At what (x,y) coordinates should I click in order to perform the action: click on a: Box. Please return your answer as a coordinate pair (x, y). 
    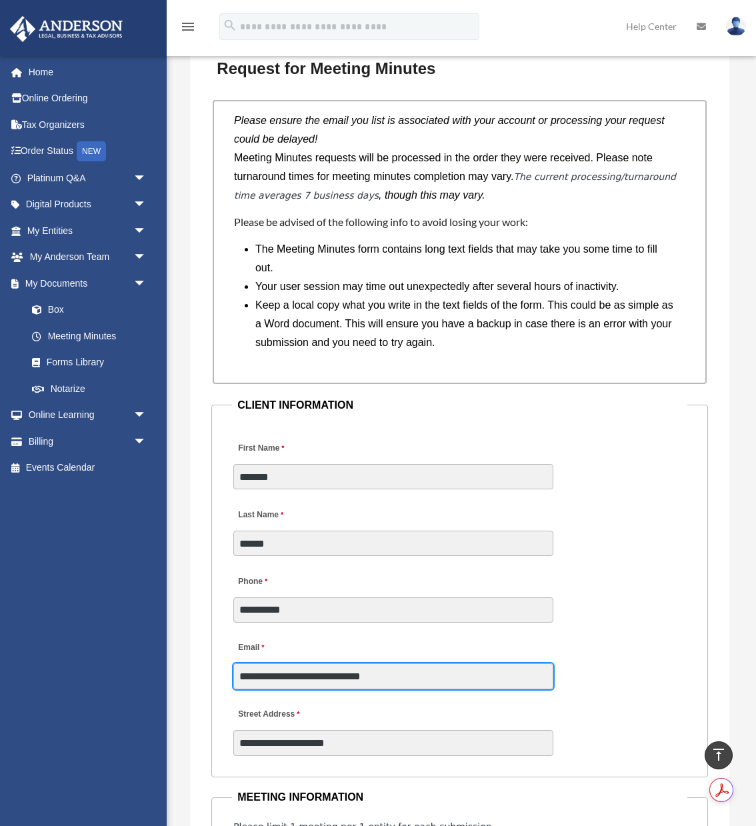
    Looking at the image, I should click on (93, 310).